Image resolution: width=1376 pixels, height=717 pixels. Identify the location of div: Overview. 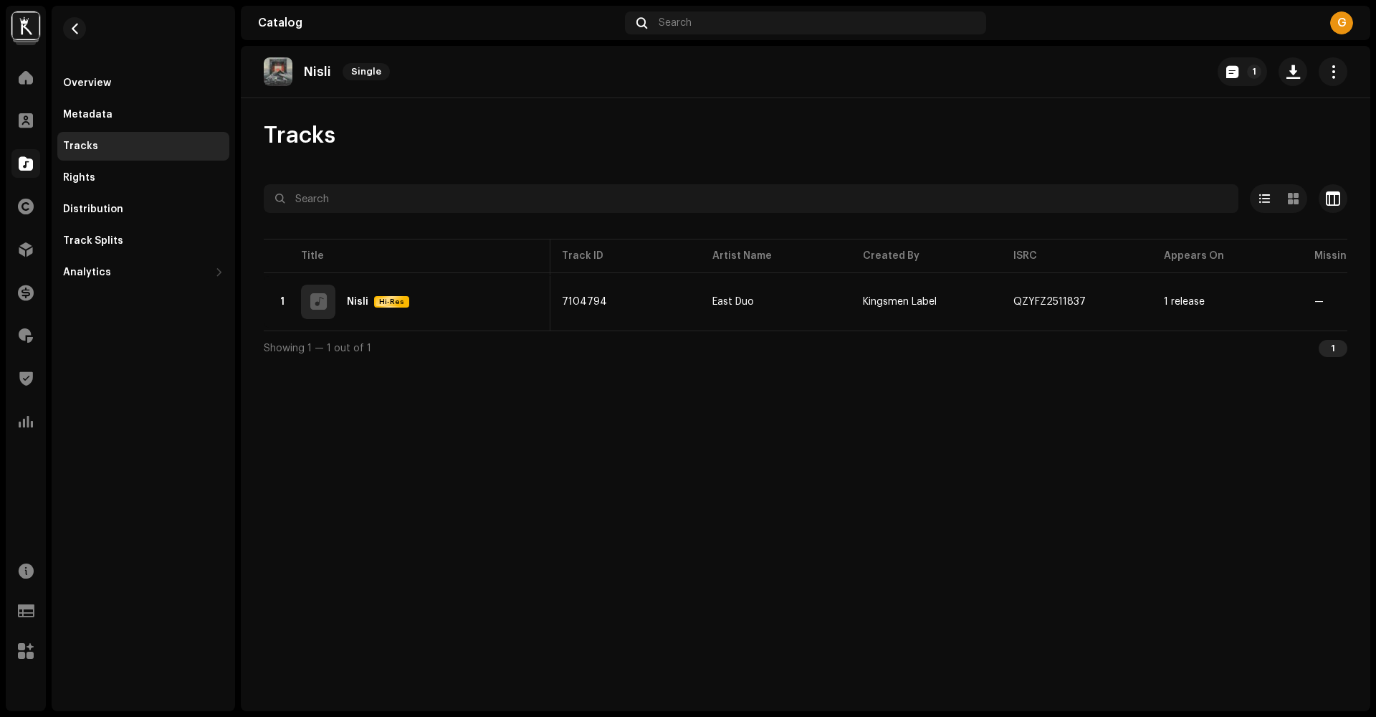
(87, 83).